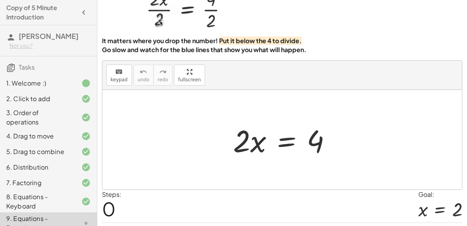 The image size is (467, 226). I want to click on i: Task finished., so click(86, 83).